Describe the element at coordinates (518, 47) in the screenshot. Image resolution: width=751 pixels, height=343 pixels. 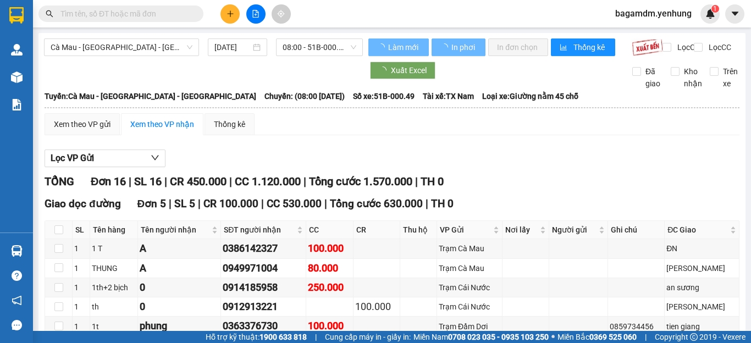
I see `button: In đơn chọn` at that location.